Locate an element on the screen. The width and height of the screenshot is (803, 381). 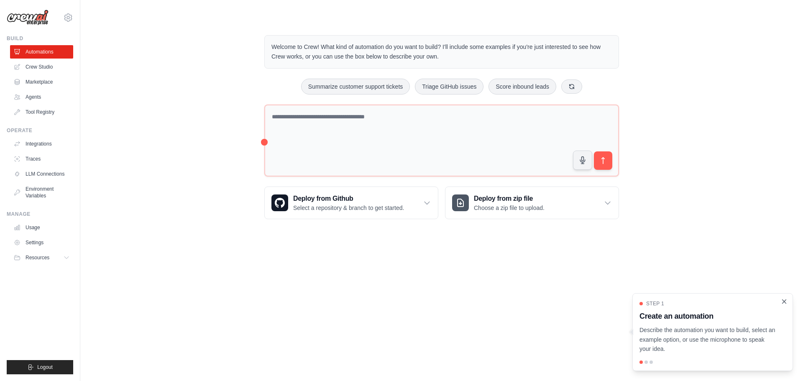
h3: Create an automation is located at coordinates (708, 316).